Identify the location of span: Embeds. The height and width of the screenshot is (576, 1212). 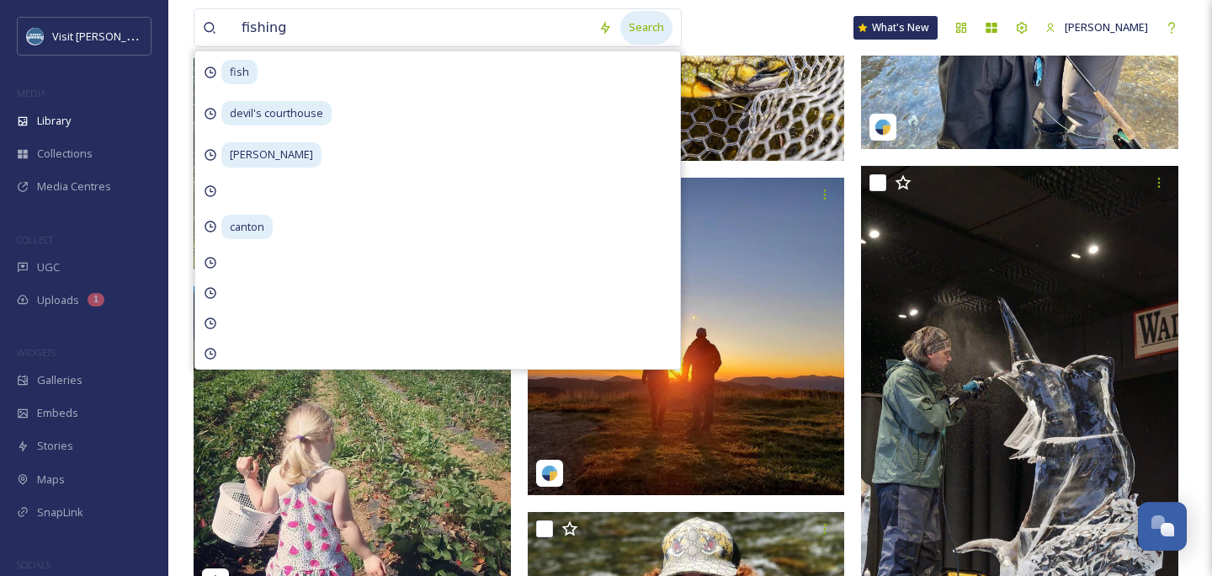
(57, 412).